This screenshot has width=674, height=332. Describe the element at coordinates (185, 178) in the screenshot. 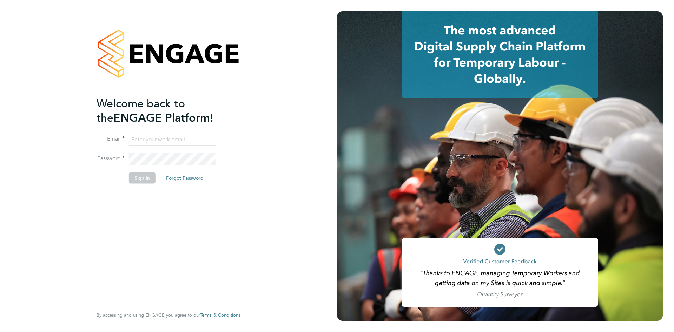

I see `button: Forgot Password` at that location.